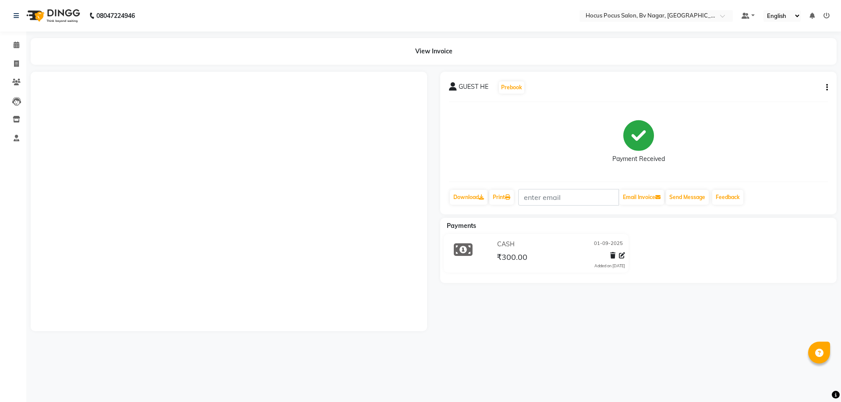 The height and width of the screenshot is (402, 841). I want to click on a: Print, so click(501, 197).